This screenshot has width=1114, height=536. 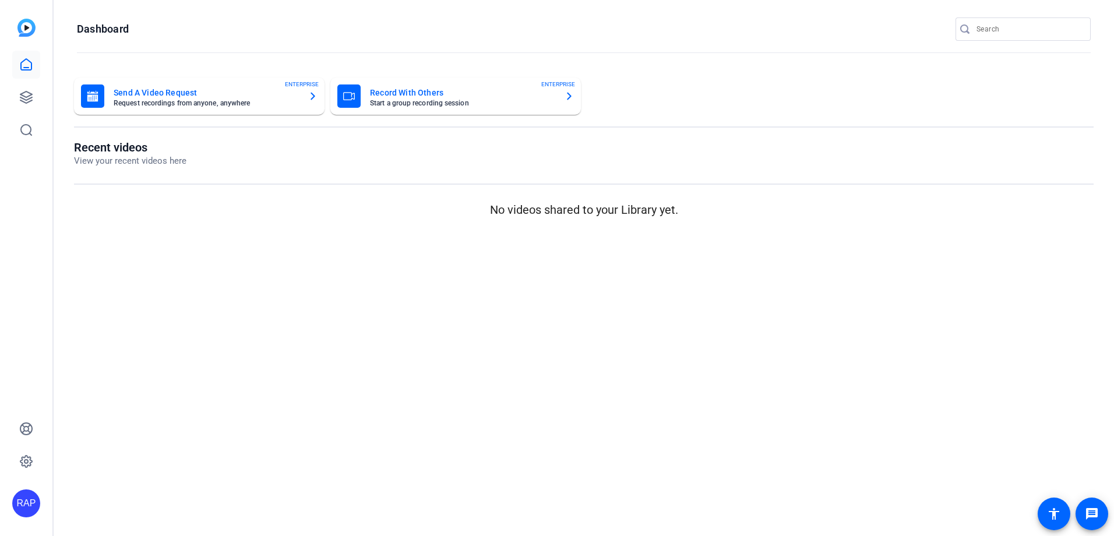 What do you see at coordinates (456, 96) in the screenshot?
I see `button: Record With OthersStart a group recording sessionENTERPRISE` at bounding box center [456, 96].